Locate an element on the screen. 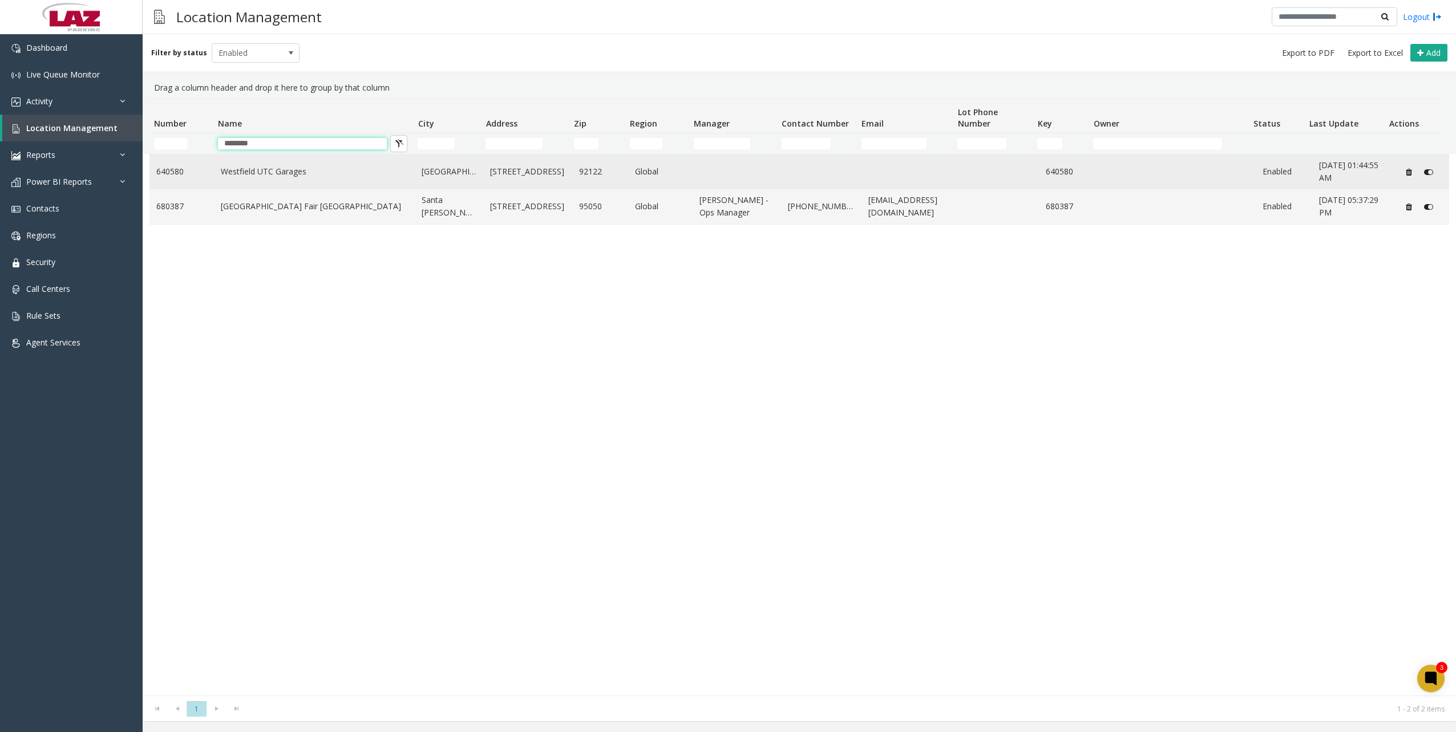  span: Location Management is located at coordinates (72, 128).